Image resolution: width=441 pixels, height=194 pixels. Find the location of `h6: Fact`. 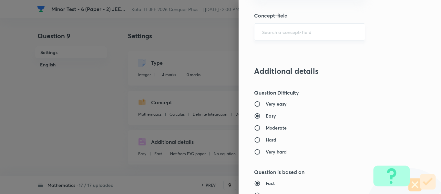

h6: Fact is located at coordinates (270, 183).